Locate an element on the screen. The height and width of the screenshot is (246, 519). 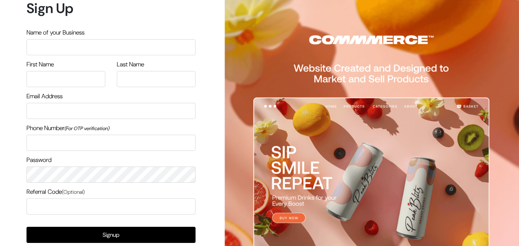
button: Signup is located at coordinates (111, 235).